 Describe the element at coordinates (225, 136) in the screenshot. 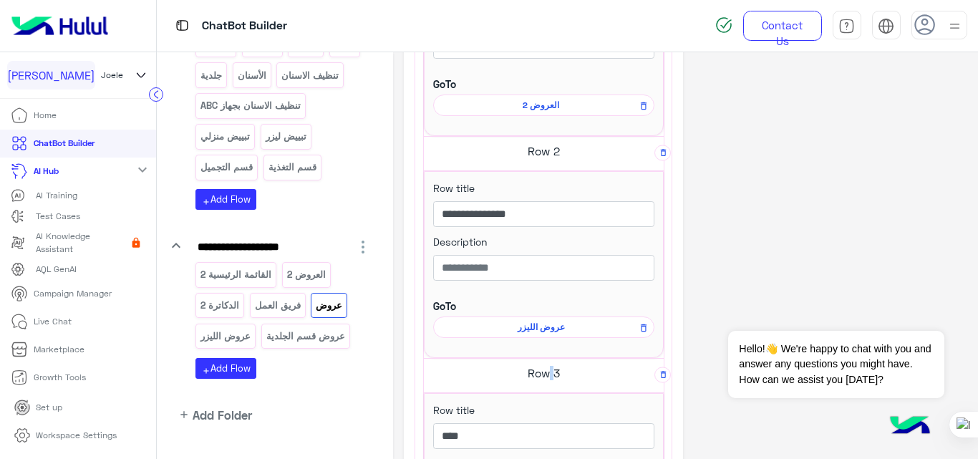

I see `p: تبييض منزلي` at that location.